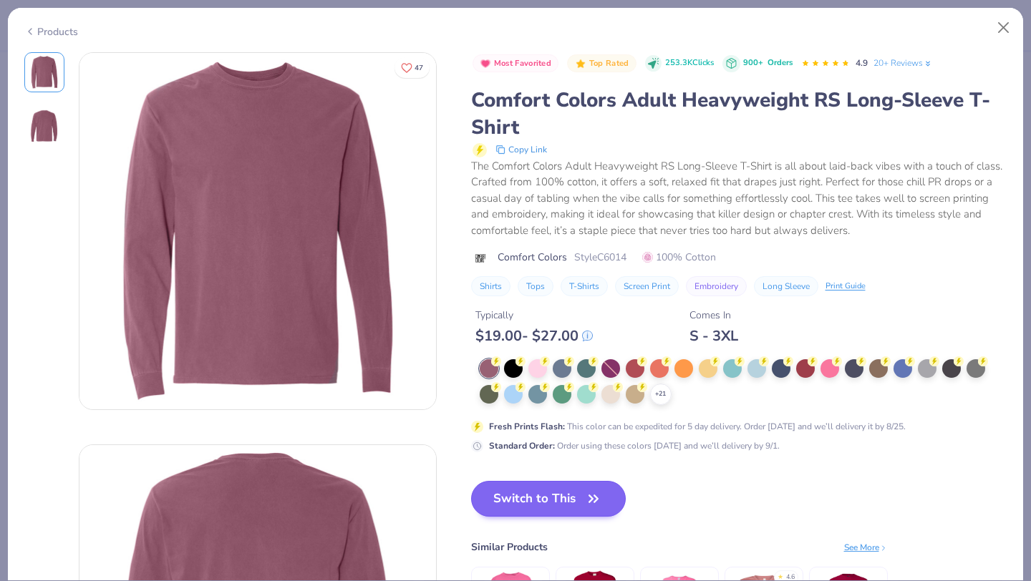 The width and height of the screenshot is (1031, 581). What do you see at coordinates (902, 63) in the screenshot?
I see `a: 20+ Reviews` at bounding box center [902, 63].